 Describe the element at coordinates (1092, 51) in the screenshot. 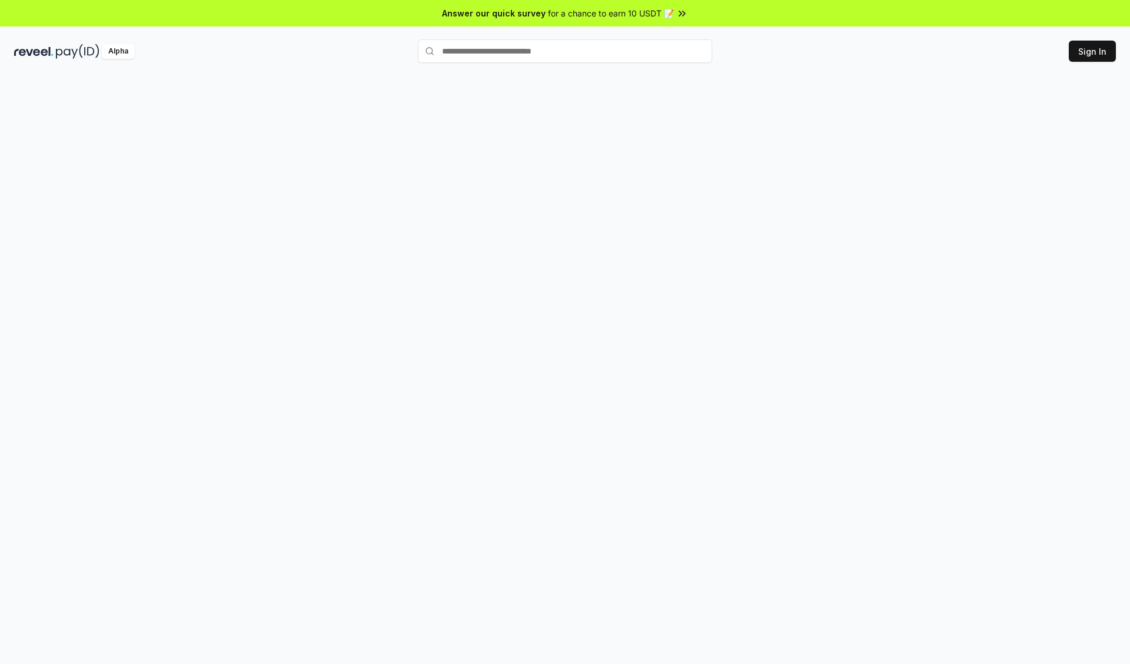

I see `button: Sign In` at that location.